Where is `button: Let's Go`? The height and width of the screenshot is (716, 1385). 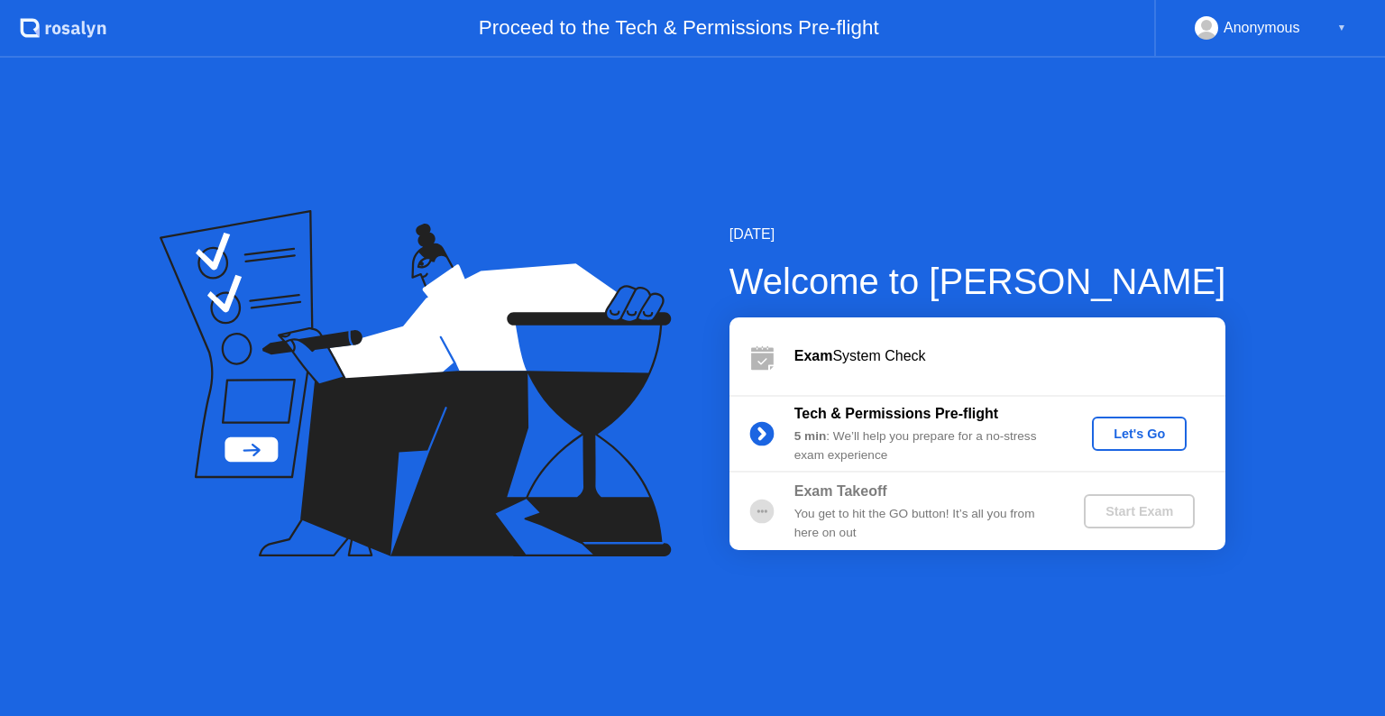 button: Let's Go is located at coordinates (1139, 434).